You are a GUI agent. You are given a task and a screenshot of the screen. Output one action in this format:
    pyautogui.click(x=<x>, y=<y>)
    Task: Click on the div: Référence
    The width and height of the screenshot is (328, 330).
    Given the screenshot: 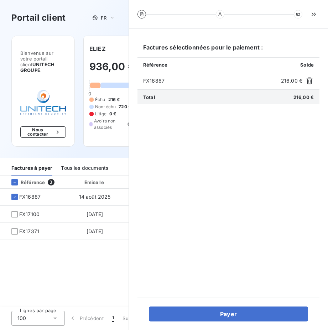 What is the action you would take?
    pyautogui.click(x=25, y=182)
    